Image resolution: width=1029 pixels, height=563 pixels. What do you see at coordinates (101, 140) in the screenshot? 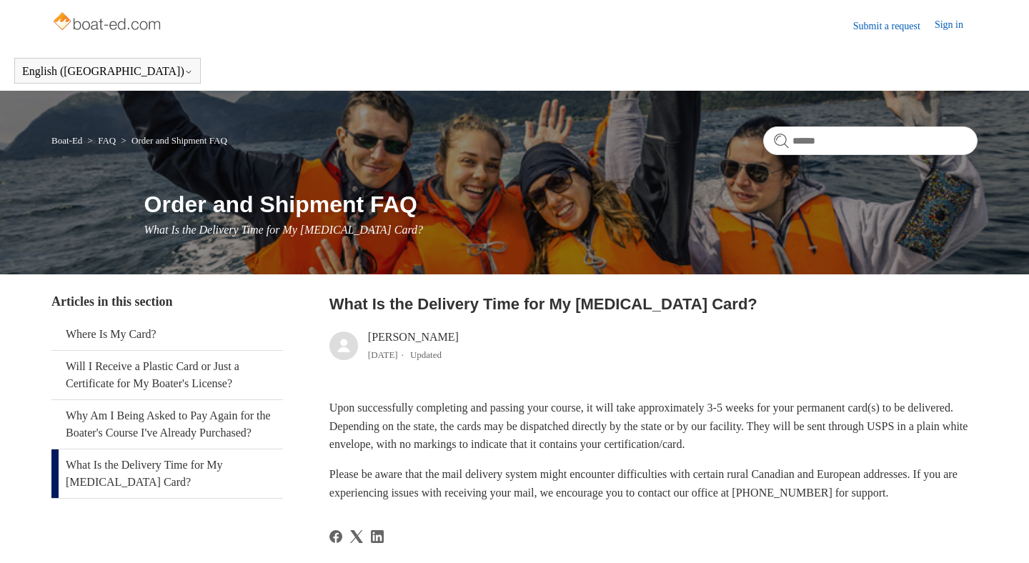
I see `li: FAQ` at bounding box center [101, 140].